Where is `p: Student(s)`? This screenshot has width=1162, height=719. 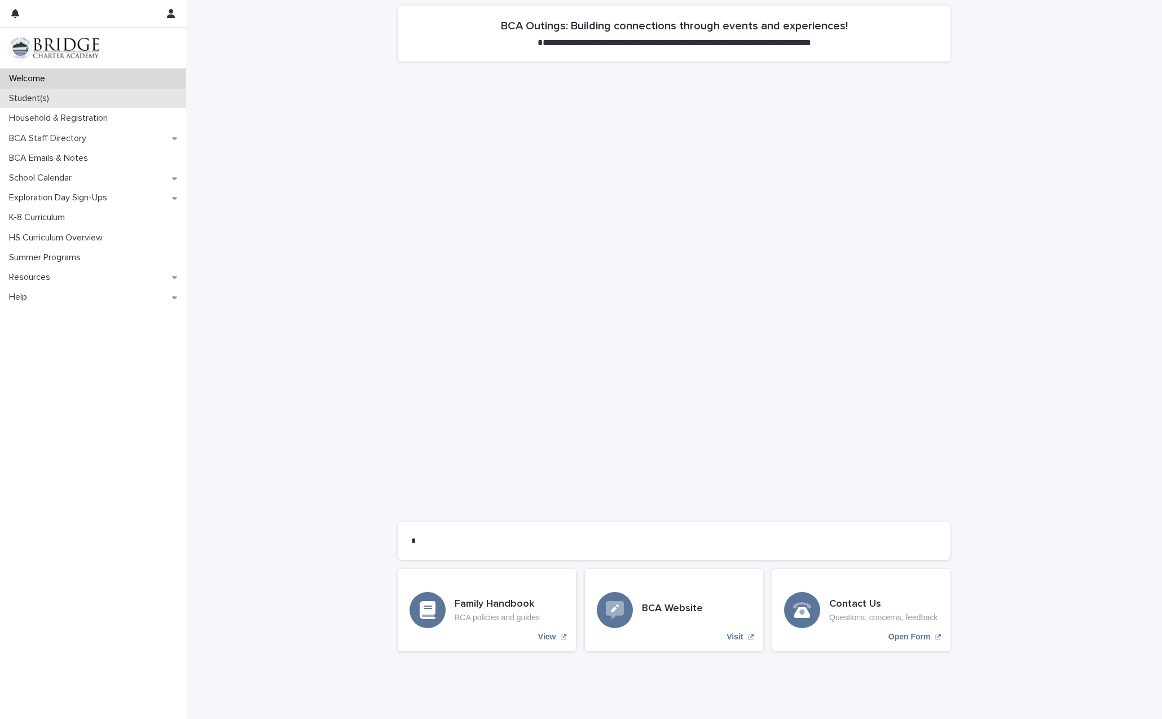
p: Student(s) is located at coordinates (31, 98).